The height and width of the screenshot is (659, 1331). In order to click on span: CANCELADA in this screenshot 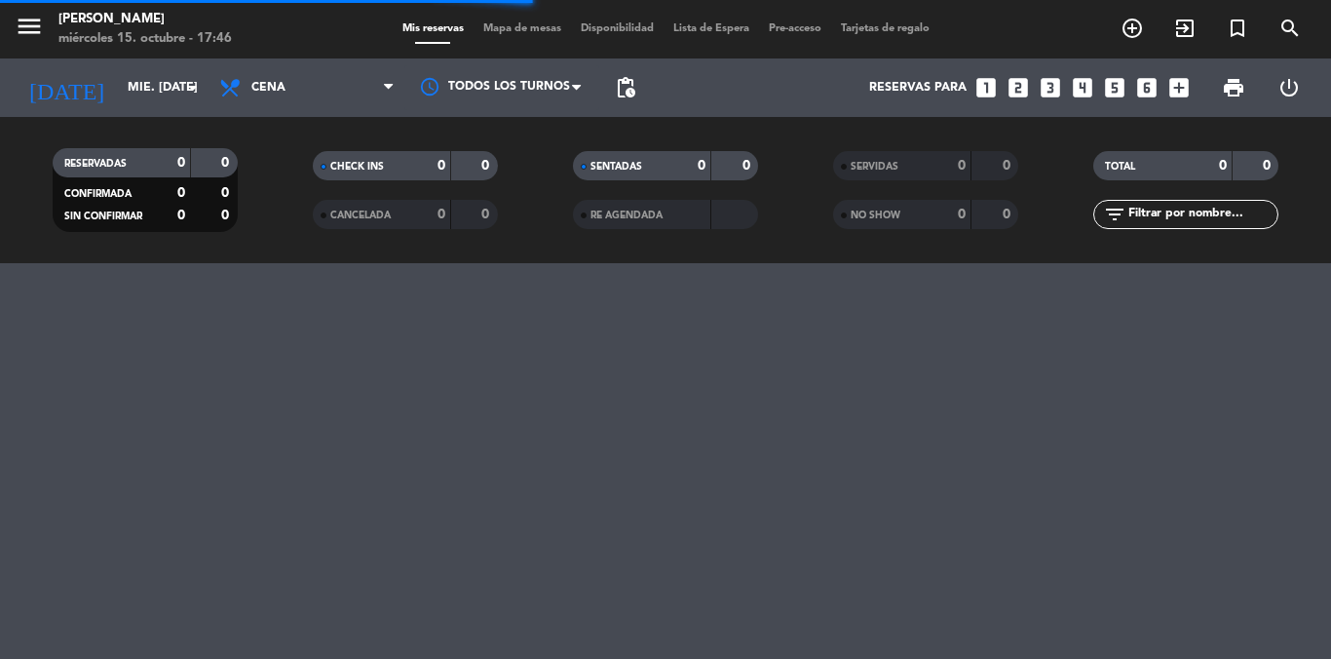, I will do `click(360, 215)`.